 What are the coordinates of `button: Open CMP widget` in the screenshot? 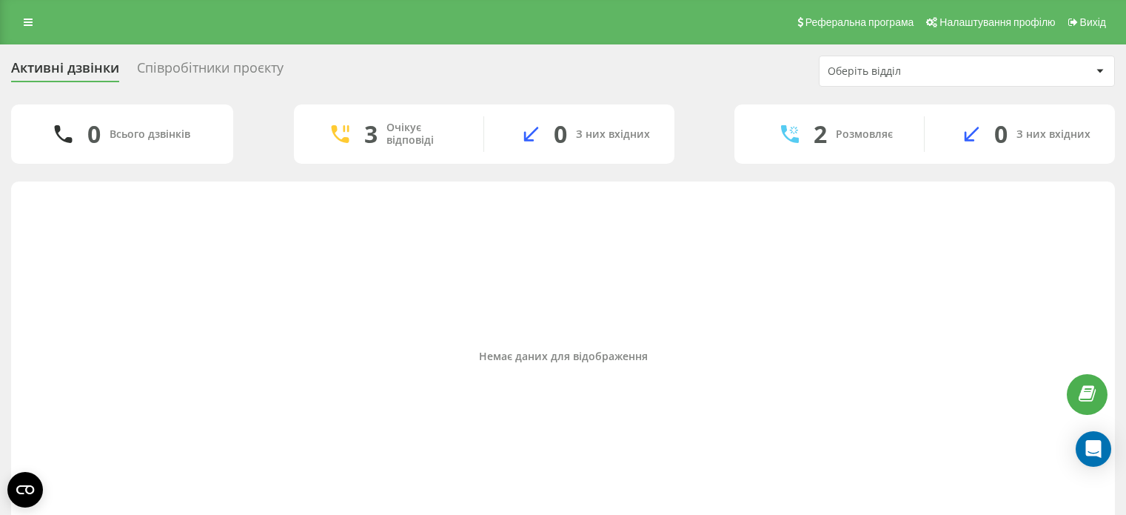 It's located at (25, 489).